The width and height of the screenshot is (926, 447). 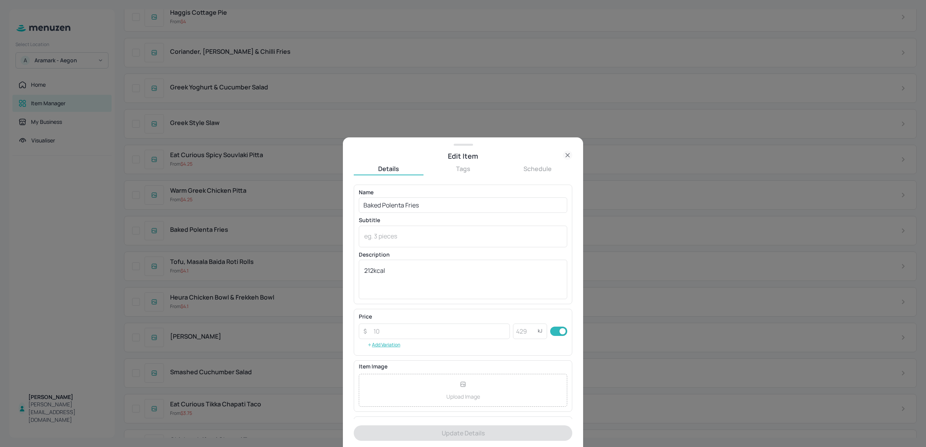 What do you see at coordinates (463, 280) in the screenshot?
I see `textarea: 212kcal` at bounding box center [463, 280].